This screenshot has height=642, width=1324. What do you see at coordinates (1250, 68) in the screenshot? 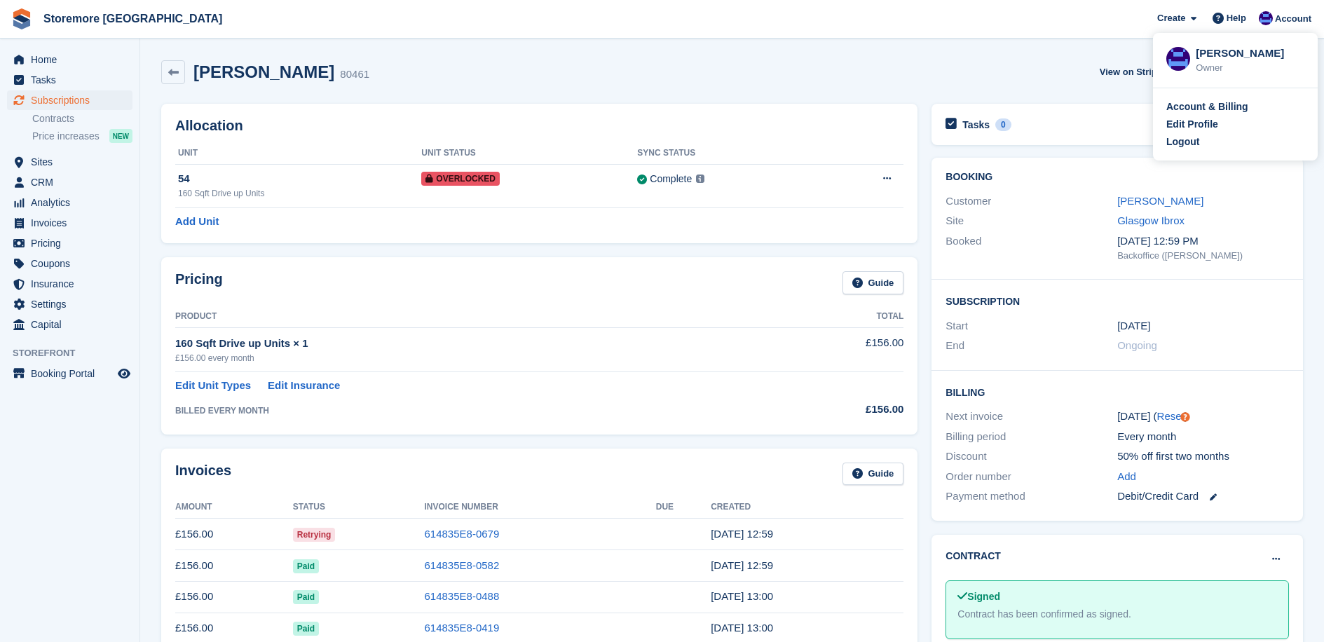
I see `div: Owner` at bounding box center [1250, 68].